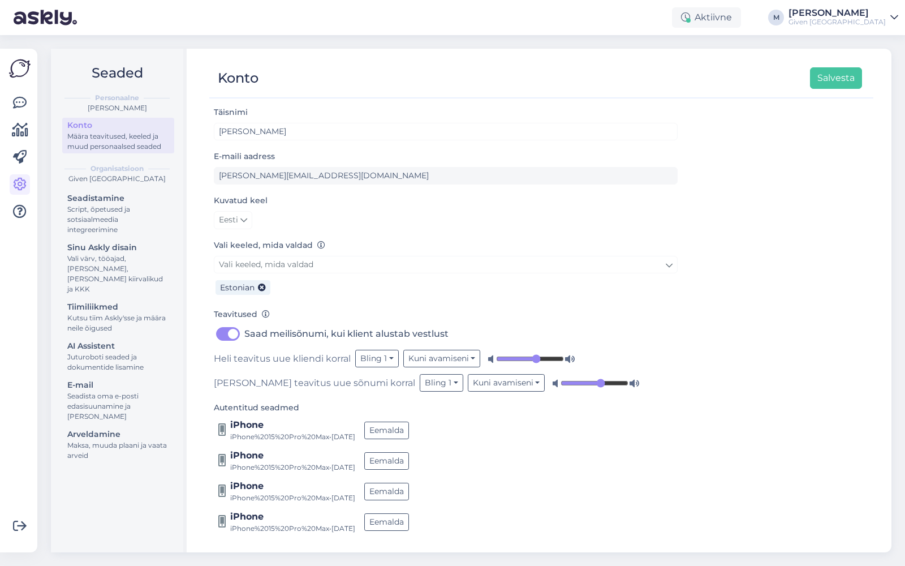 This screenshot has height=566, width=905. What do you see at coordinates (836, 78) in the screenshot?
I see `button: Salvesta` at bounding box center [836, 78].